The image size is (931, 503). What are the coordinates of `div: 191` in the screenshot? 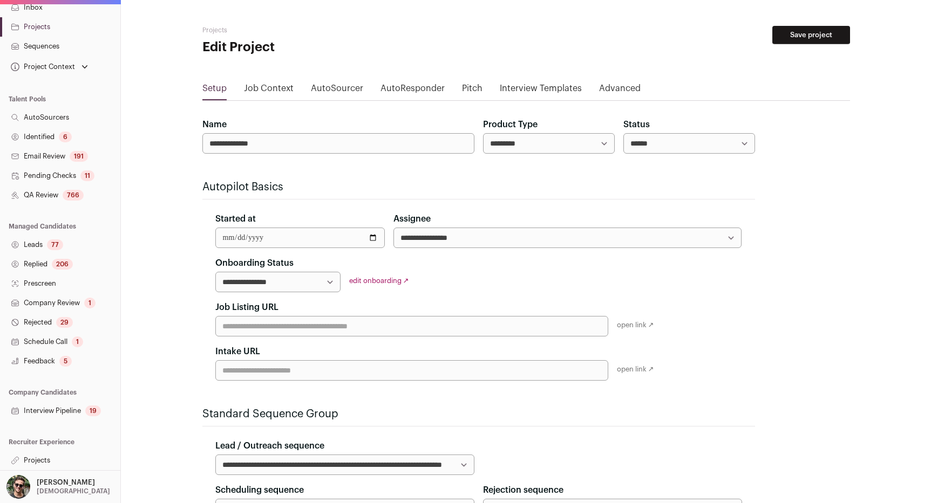 It's located at (79, 156).